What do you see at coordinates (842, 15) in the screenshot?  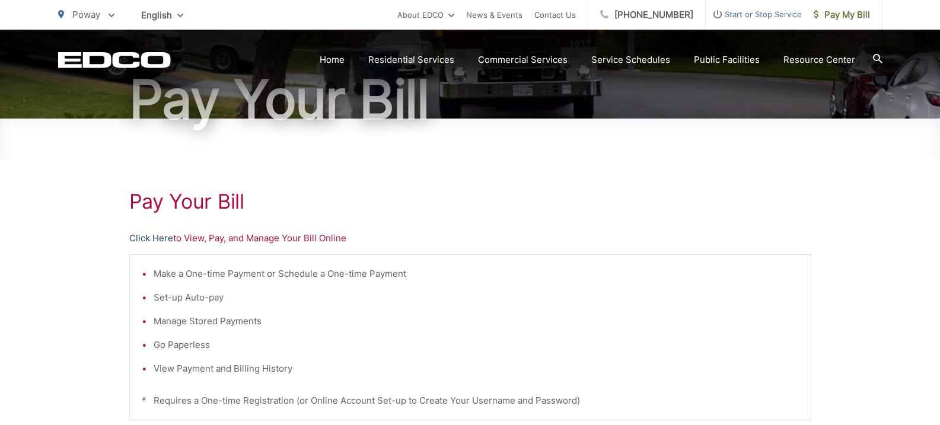 I see `span: Pay My Bill` at bounding box center [842, 15].